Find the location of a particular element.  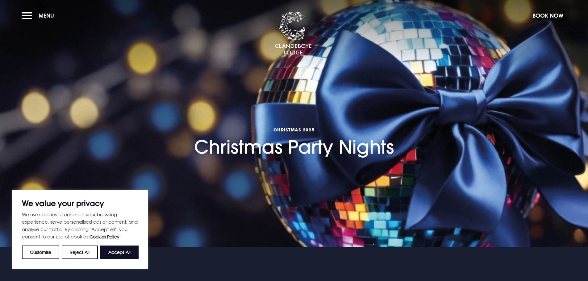

button: Accept All is located at coordinates (119, 253).